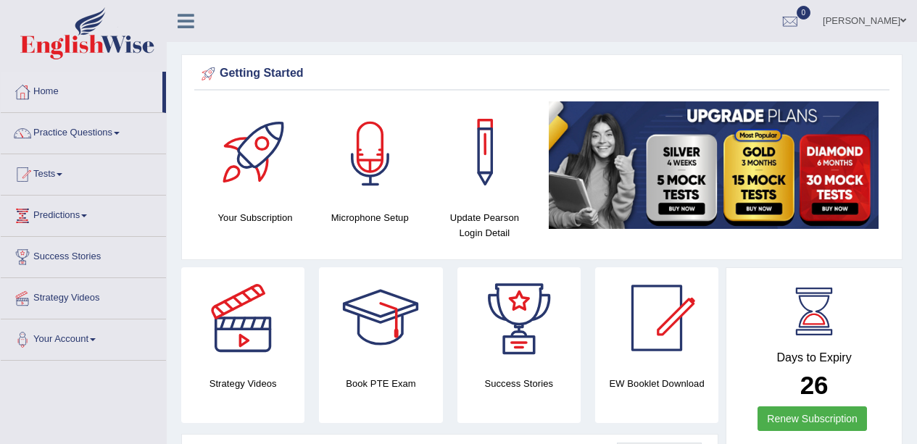 This screenshot has width=917, height=444. Describe the element at coordinates (541, 74) in the screenshot. I see `div: Getting Started` at that location.